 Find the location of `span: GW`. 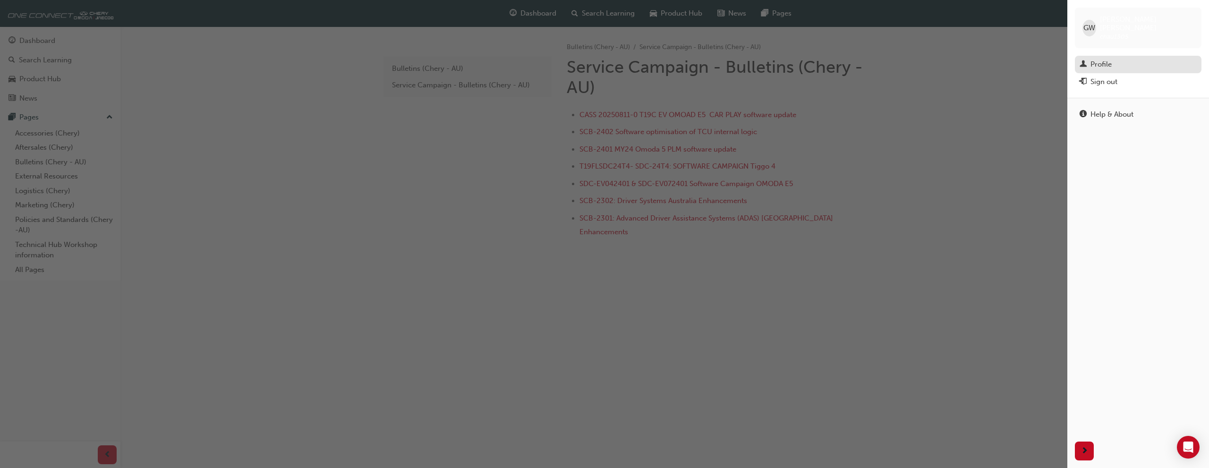

span: GW is located at coordinates (1089, 28).